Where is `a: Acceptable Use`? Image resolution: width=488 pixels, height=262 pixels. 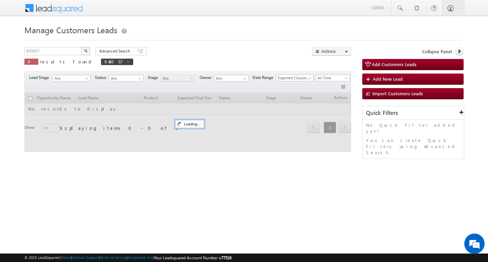 a: Acceptable Use is located at coordinates (140, 257).